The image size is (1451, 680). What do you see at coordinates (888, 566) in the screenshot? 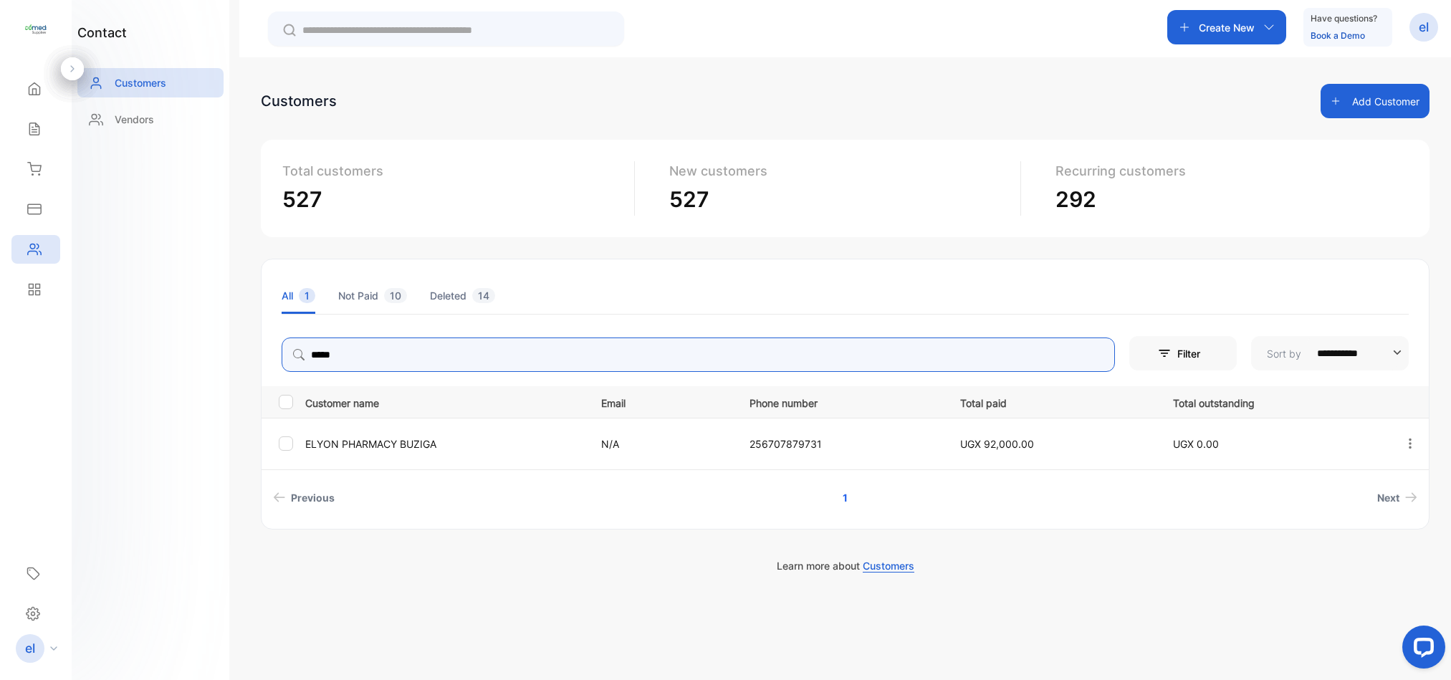
I see `span: Customers` at bounding box center [888, 566].